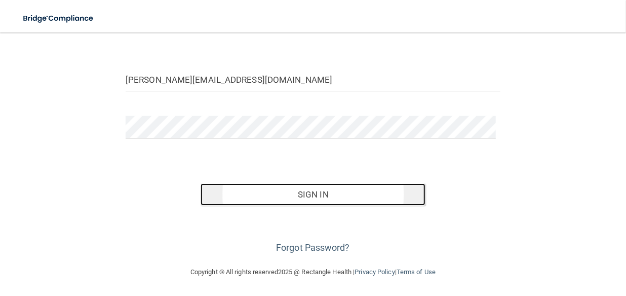 This screenshot has width=626, height=296. What do you see at coordinates (416, 271) in the screenshot?
I see `a: Terms of Use` at bounding box center [416, 271].